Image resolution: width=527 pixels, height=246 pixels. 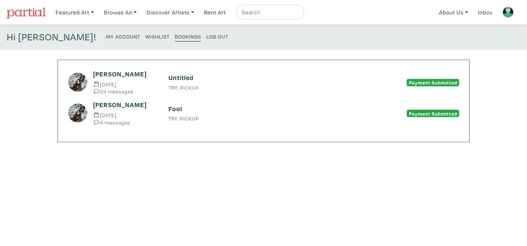 What do you see at coordinates (263, 78) in the screenshot?
I see `h6: Untitled` at bounding box center [263, 78].